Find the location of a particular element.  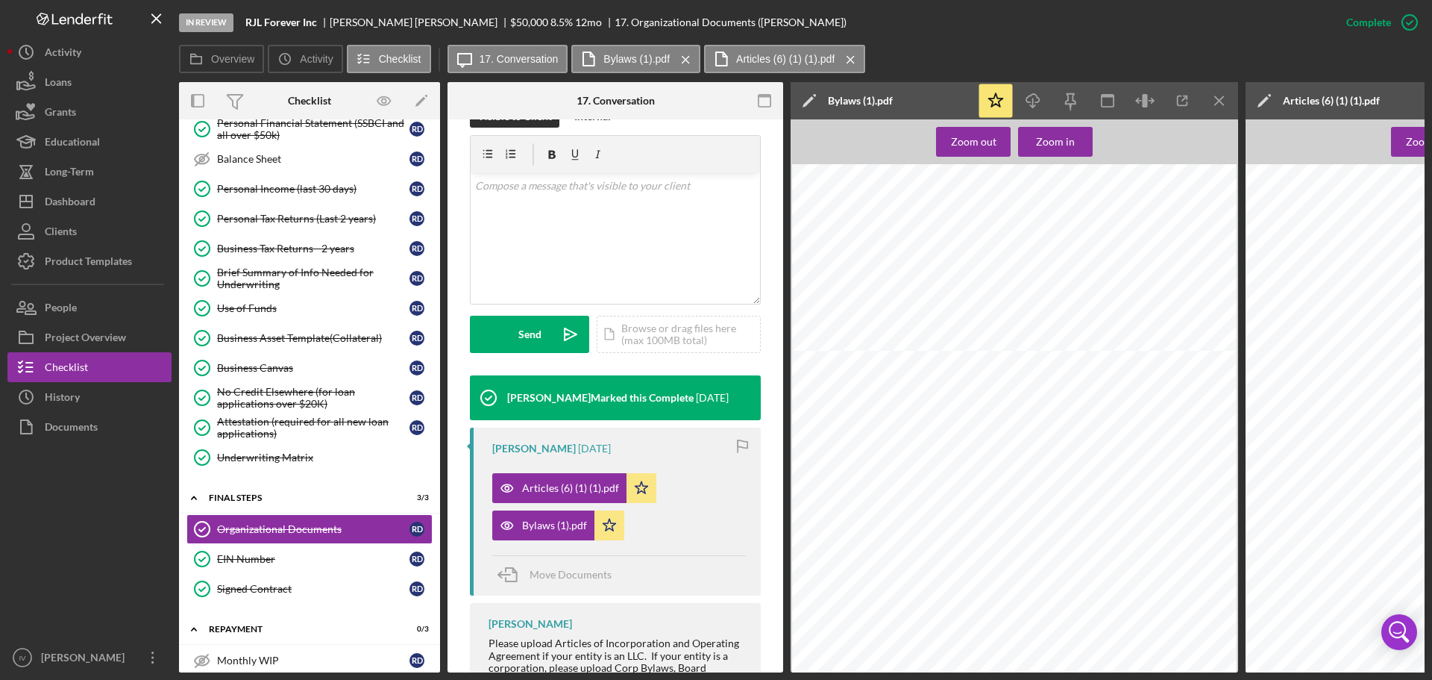

div: In Review is located at coordinates (206, 22).